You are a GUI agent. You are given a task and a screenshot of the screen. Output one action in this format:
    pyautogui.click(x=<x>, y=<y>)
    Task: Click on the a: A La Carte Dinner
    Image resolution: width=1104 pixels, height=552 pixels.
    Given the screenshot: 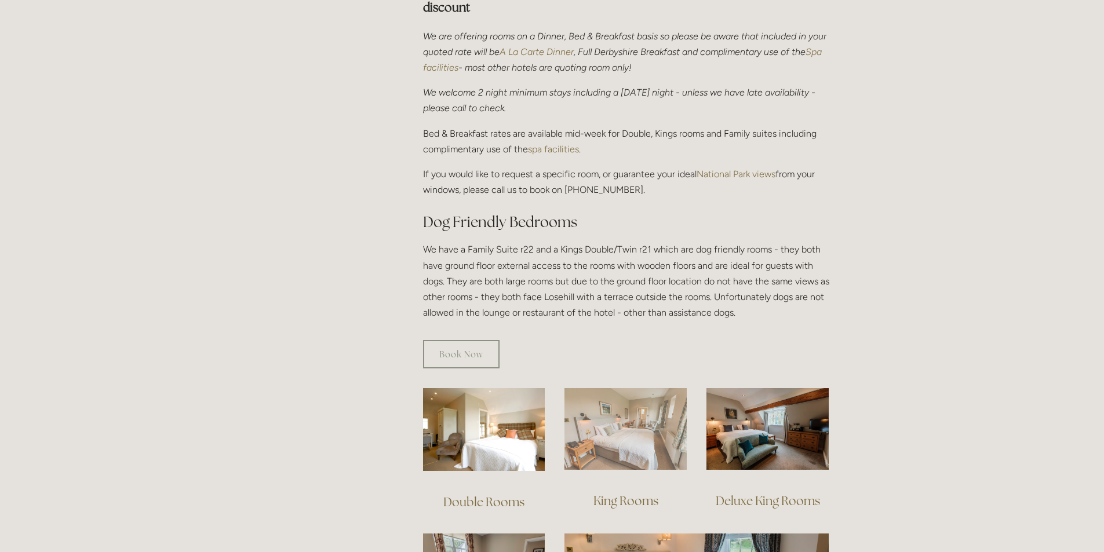 What is the action you would take?
    pyautogui.click(x=536, y=52)
    